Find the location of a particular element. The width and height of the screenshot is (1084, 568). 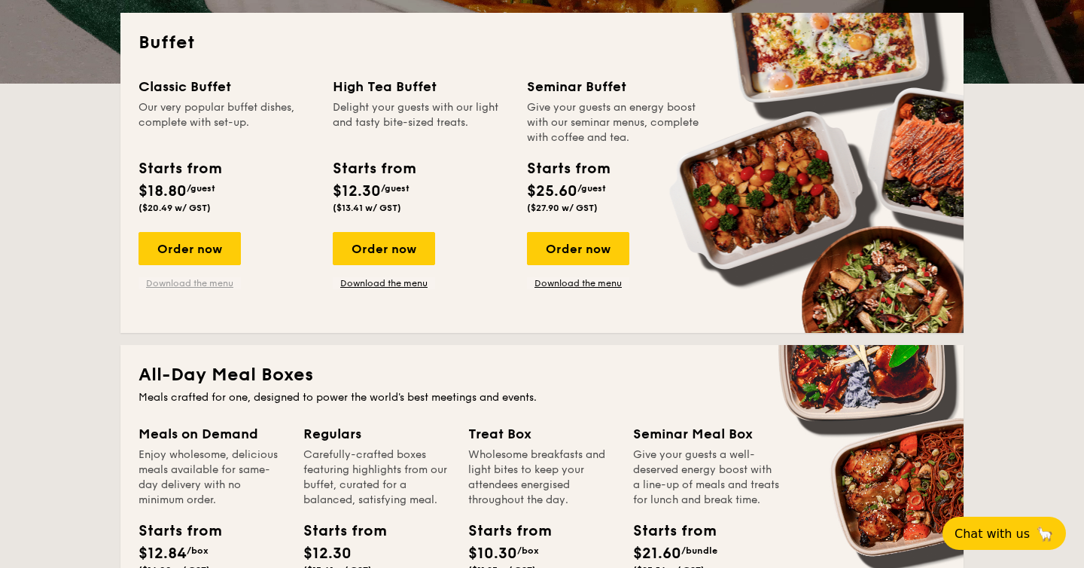

div: Delight your guests with our light and tasty bite-sized treats. is located at coordinates (421, 123).